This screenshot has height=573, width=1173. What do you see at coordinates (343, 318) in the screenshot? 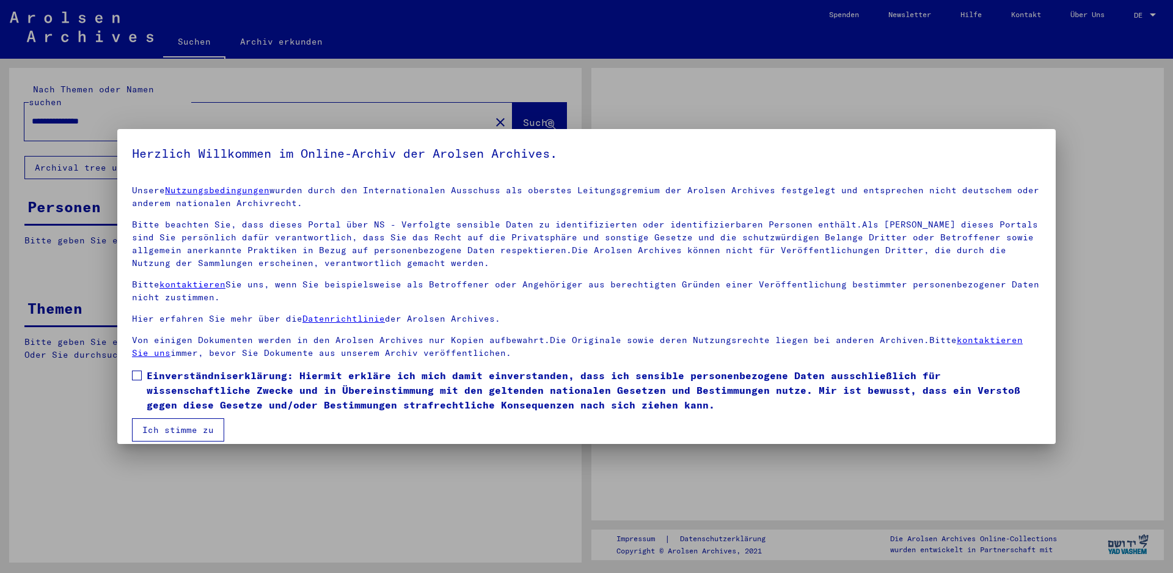
I see `a: Datenrichtlinie` at bounding box center [343, 318].